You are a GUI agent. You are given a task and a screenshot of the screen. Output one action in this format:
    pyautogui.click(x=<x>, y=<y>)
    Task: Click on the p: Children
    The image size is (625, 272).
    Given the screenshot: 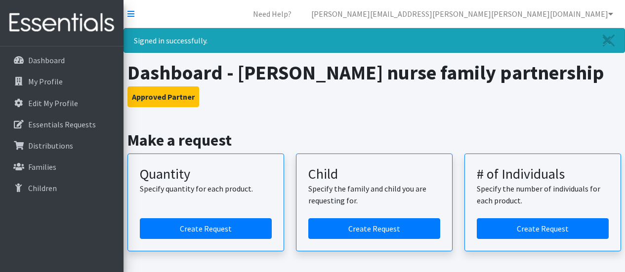 What is the action you would take?
    pyautogui.click(x=42, y=188)
    